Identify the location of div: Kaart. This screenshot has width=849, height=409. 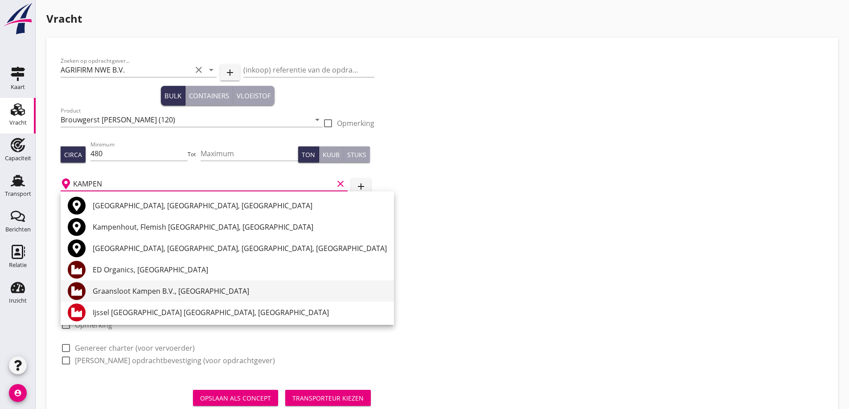
(18, 87).